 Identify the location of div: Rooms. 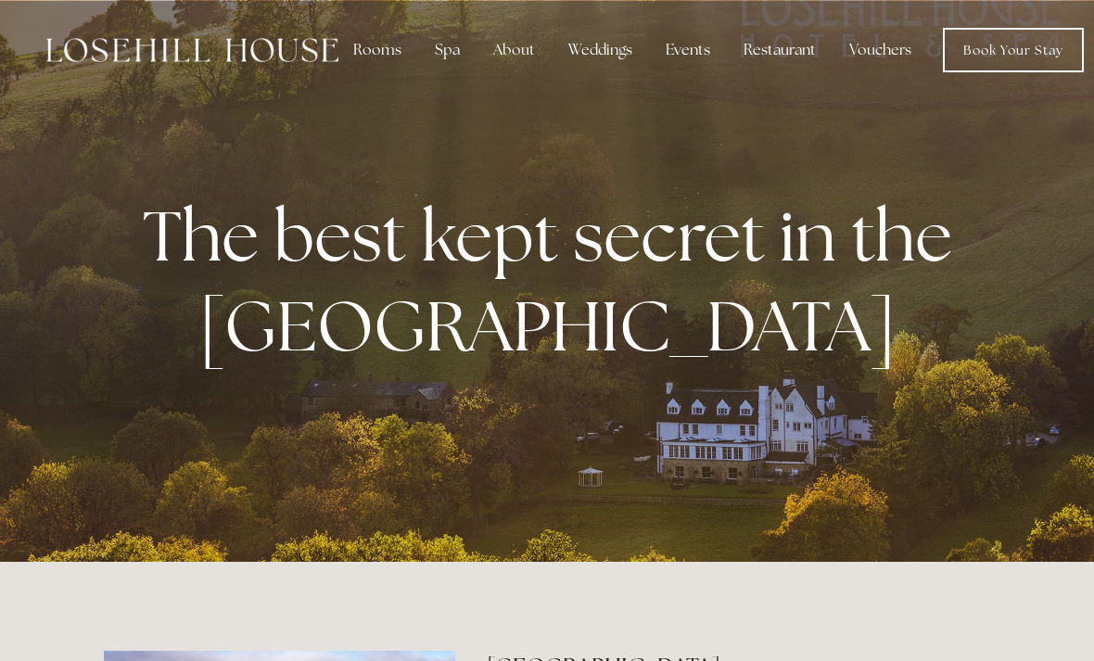
(377, 50).